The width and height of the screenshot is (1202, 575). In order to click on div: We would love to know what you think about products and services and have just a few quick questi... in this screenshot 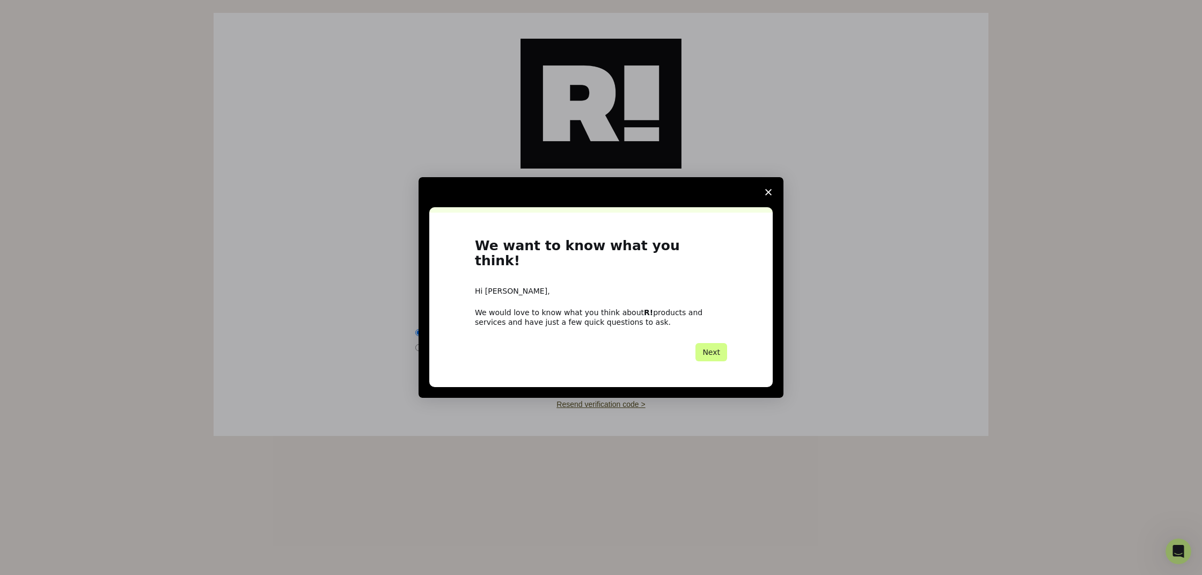, I will do `click(601, 317)`.